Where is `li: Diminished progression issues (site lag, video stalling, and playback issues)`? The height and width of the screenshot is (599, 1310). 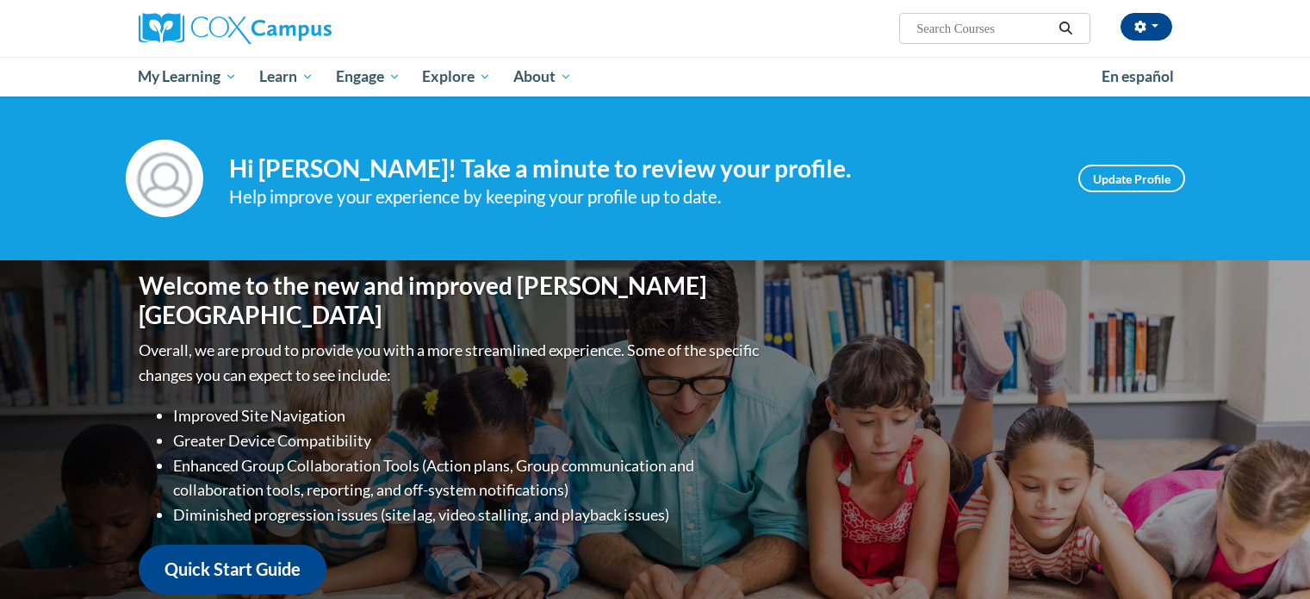 li: Diminished progression issues (site lag, video stalling, and playback issues) is located at coordinates (468, 514).